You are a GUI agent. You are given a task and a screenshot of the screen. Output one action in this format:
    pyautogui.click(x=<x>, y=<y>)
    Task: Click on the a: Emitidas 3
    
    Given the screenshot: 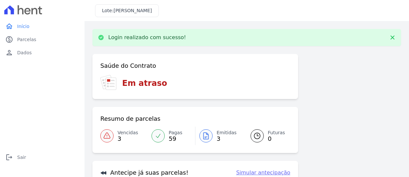 What is the action you would take?
    pyautogui.click(x=219, y=136)
    